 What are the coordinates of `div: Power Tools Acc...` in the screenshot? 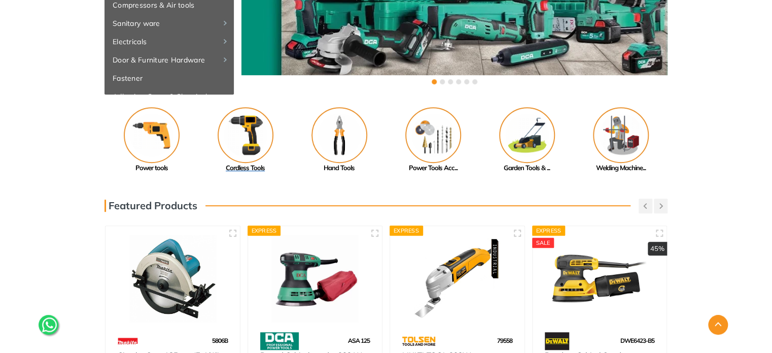 It's located at (433, 168).